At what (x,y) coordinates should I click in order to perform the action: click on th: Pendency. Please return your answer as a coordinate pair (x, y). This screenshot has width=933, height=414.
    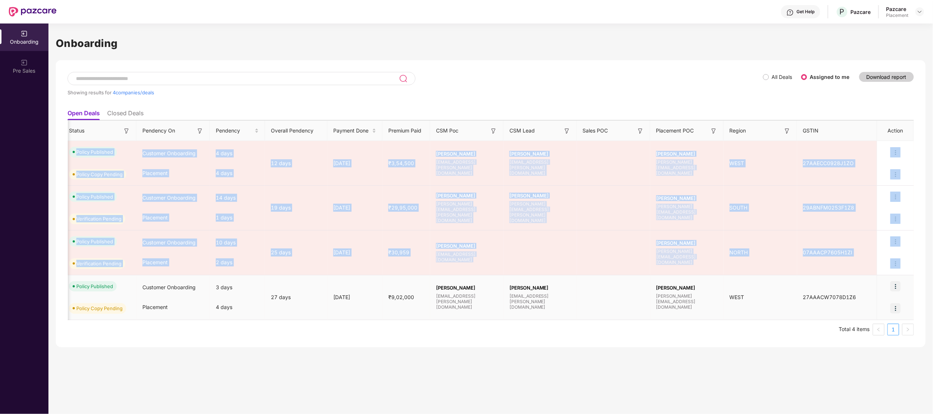
    Looking at the image, I should click on (237, 131).